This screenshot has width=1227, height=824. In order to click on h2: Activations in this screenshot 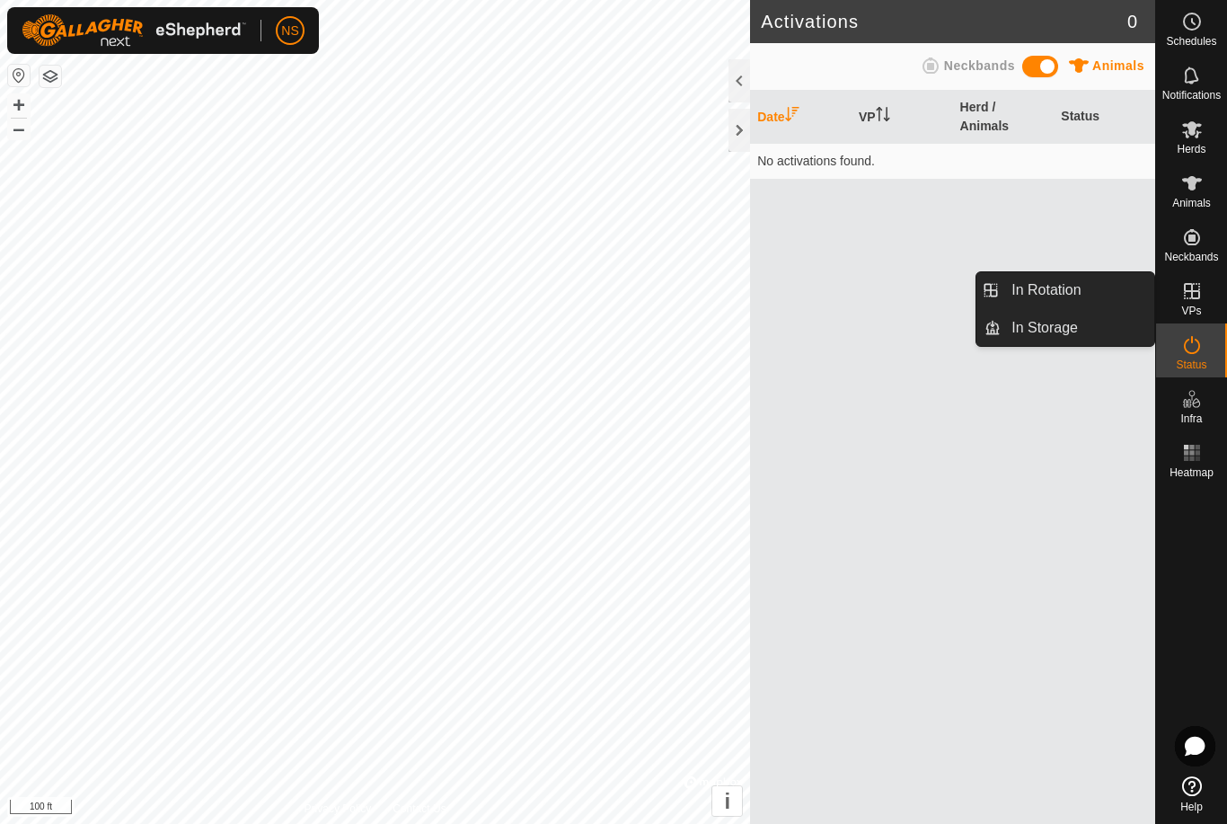, I will do `click(944, 22)`.